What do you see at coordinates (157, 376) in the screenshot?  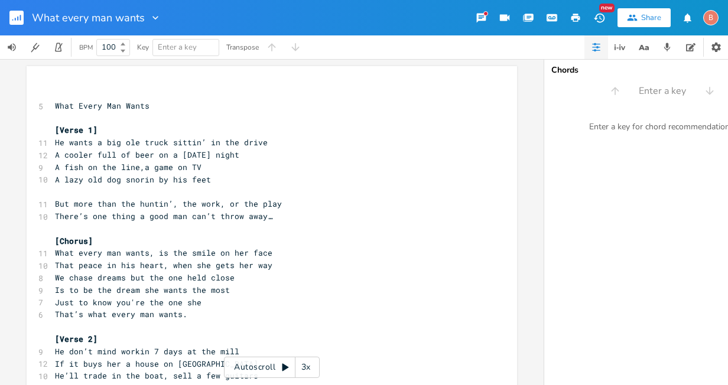 I see `span: He’ll trade in the boat, sell a few guitars` at bounding box center [157, 376].